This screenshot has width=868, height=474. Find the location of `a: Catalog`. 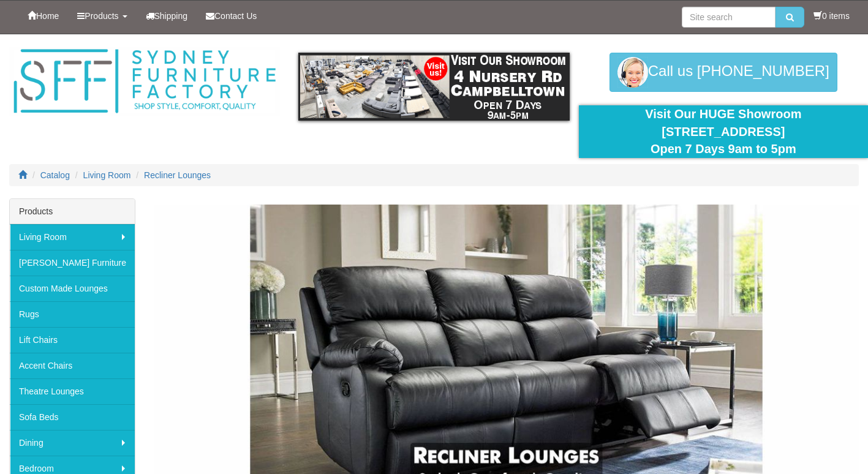

a: Catalog is located at coordinates (55, 175).